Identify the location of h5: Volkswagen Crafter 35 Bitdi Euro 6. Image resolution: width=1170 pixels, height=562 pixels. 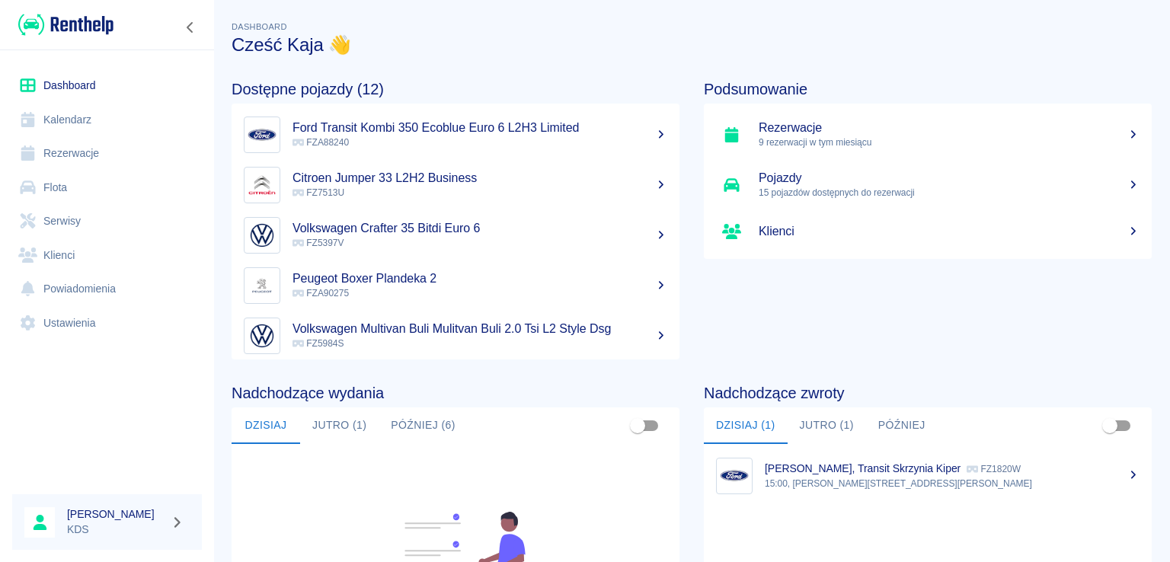
(480, 228).